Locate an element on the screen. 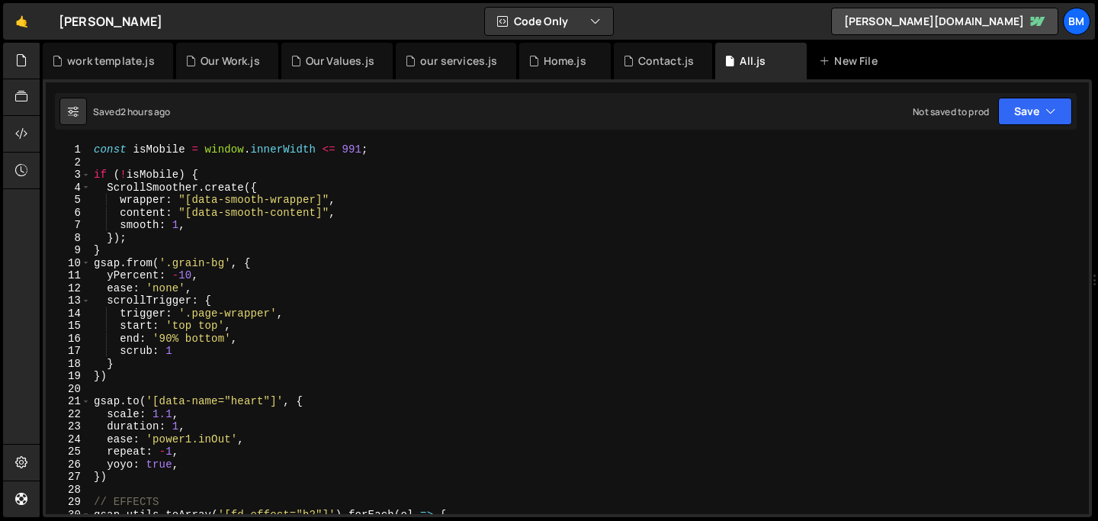  div: our services.js is located at coordinates (458, 61).